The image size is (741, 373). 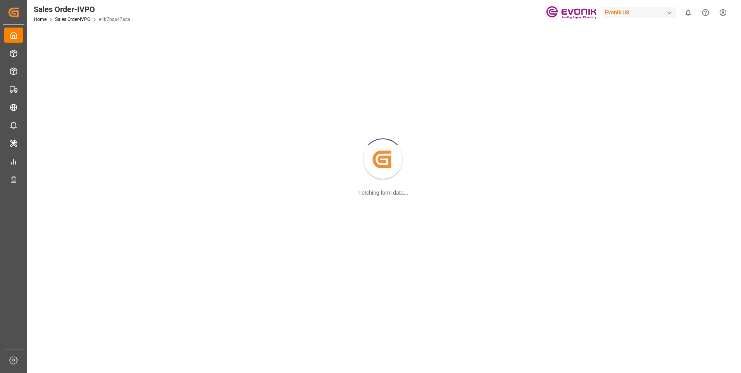 What do you see at coordinates (639, 12) in the screenshot?
I see `div: Evonik US` at bounding box center [639, 12].